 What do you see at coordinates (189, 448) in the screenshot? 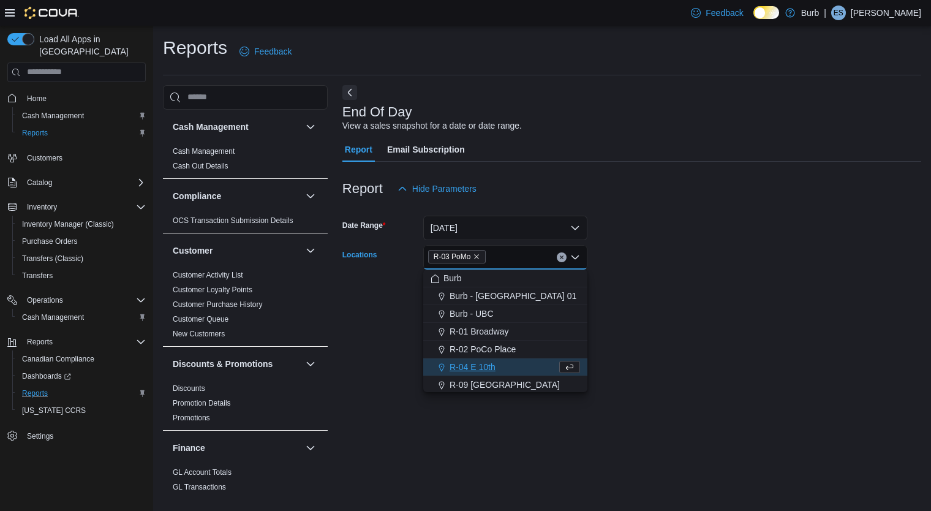
I see `h3: Finance` at bounding box center [189, 448].